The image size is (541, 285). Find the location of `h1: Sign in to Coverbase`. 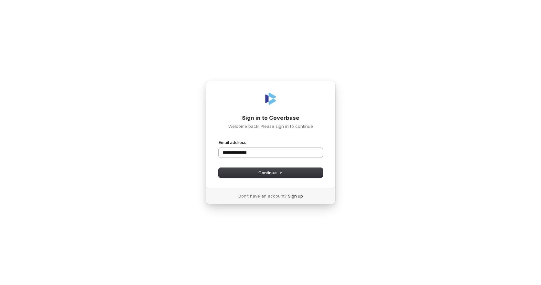

h1: Sign in to Coverbase is located at coordinates (271, 118).